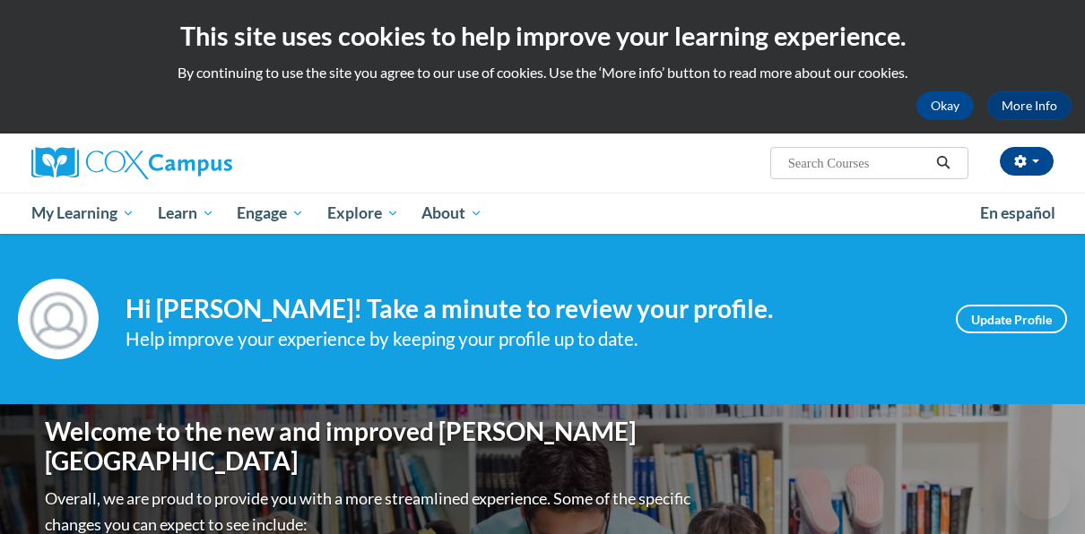 The height and width of the screenshot is (534, 1085). Describe the element at coordinates (453, 213) in the screenshot. I see `a: About` at that location.